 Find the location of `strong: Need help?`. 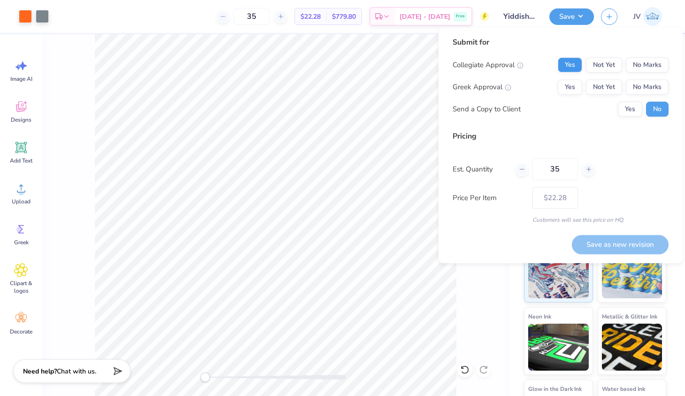

strong: Need help? is located at coordinates (40, 371).